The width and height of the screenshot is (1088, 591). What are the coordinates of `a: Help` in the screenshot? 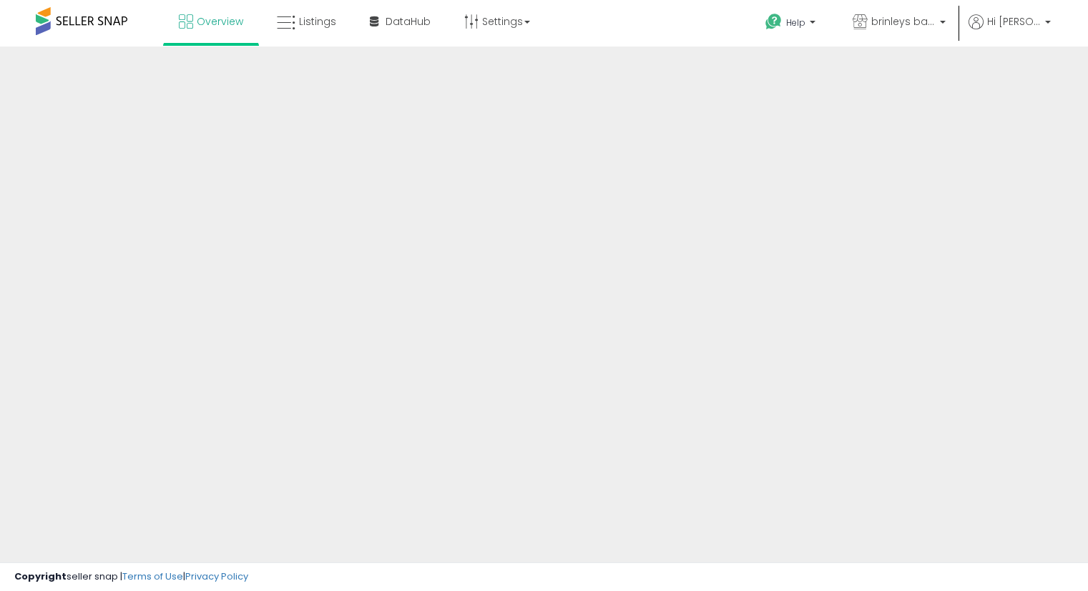 It's located at (792, 24).